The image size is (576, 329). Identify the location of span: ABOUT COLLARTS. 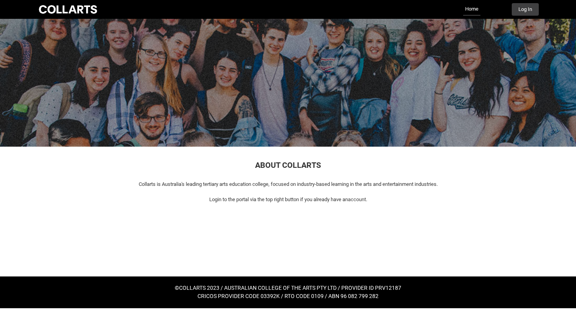
(288, 165).